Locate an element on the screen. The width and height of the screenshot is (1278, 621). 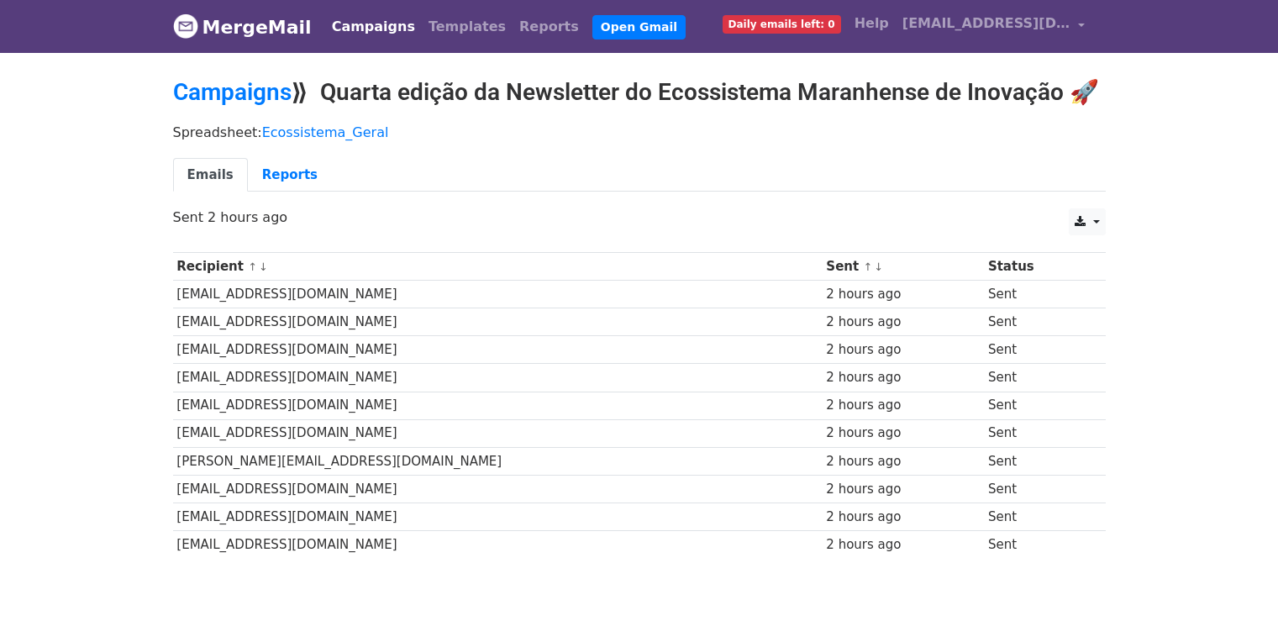
span: Daily emails left: 0 is located at coordinates (781, 24).